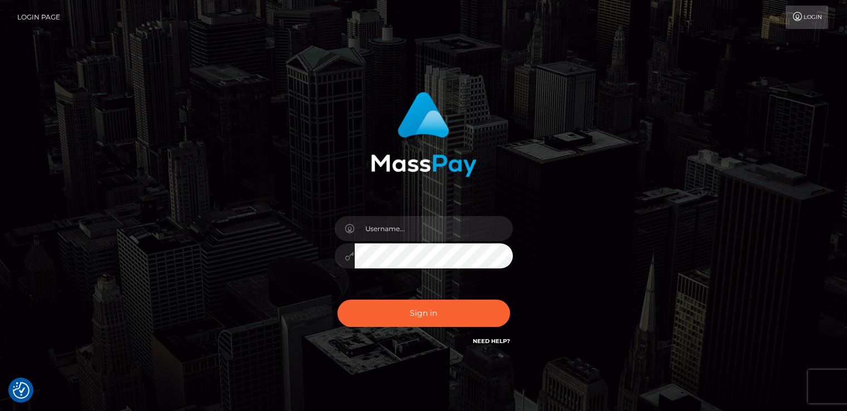  What do you see at coordinates (38, 17) in the screenshot?
I see `a: Login Page` at bounding box center [38, 17].